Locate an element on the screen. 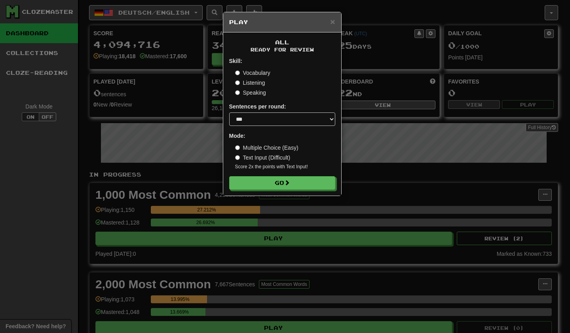 Image resolution: width=570 pixels, height=333 pixels. label: Listening is located at coordinates (250, 83).